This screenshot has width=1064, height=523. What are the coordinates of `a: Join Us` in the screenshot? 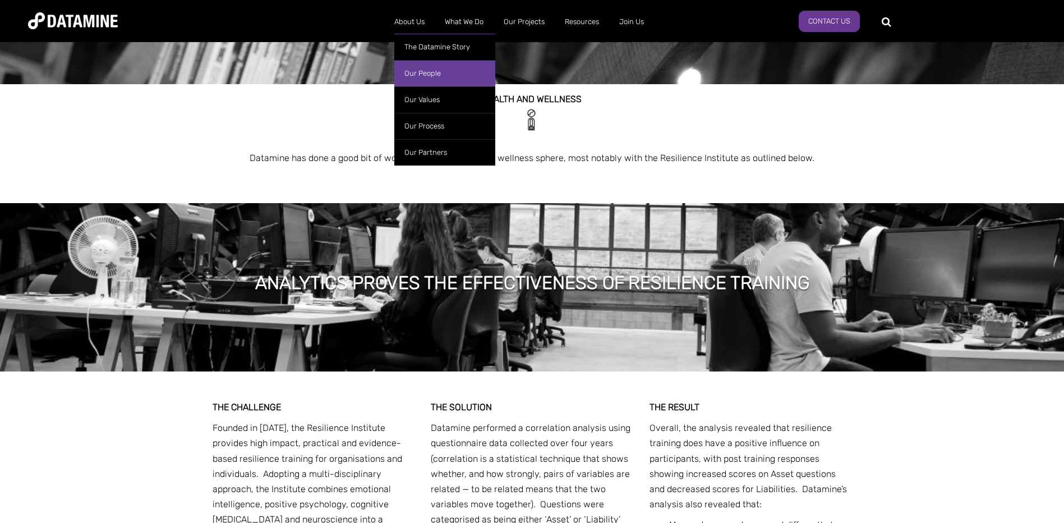 It's located at (632, 22).